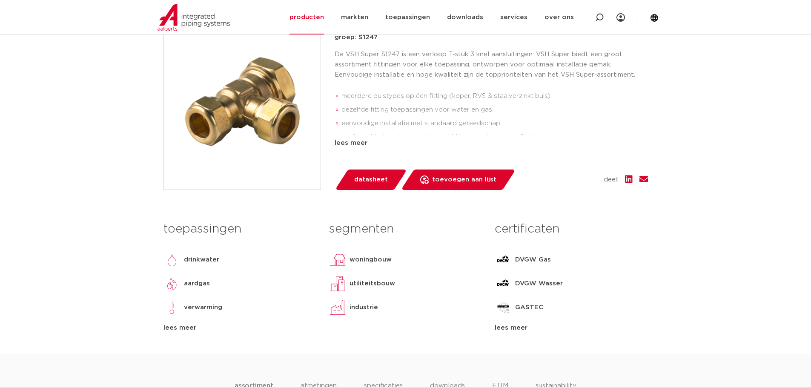 Image resolution: width=811 pixels, height=388 pixels. Describe the element at coordinates (338, 260) in the screenshot. I see `img: woningbouw` at that location.